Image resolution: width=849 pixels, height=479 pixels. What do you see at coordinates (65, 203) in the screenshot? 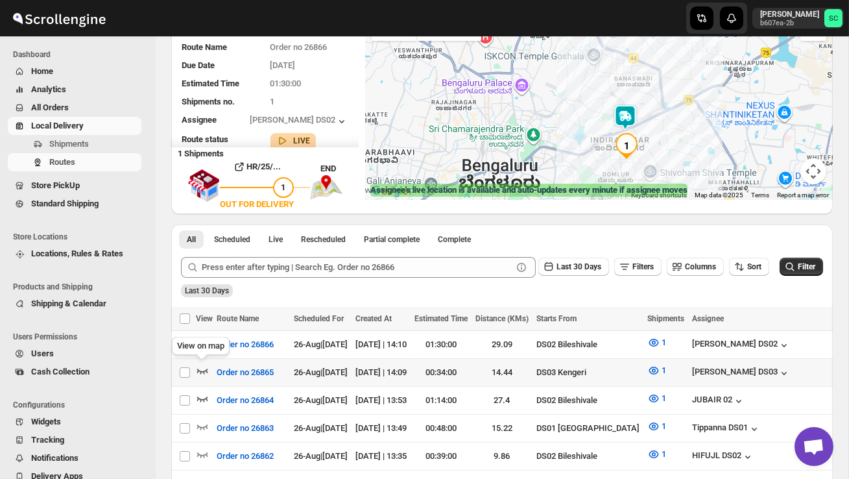
I see `span: Standard Shipping` at bounding box center [65, 203].